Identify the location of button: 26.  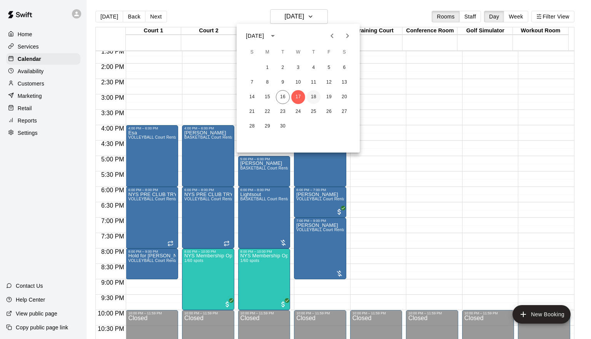
(329, 112).